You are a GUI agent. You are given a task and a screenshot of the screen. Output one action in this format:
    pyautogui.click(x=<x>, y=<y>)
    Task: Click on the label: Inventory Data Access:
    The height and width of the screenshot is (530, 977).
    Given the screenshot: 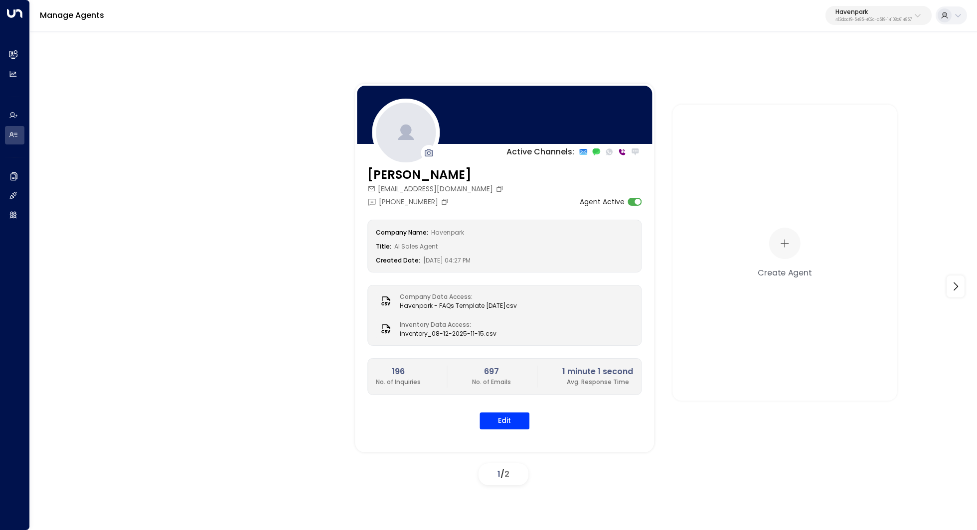 What is the action you would take?
    pyautogui.click(x=446, y=325)
    